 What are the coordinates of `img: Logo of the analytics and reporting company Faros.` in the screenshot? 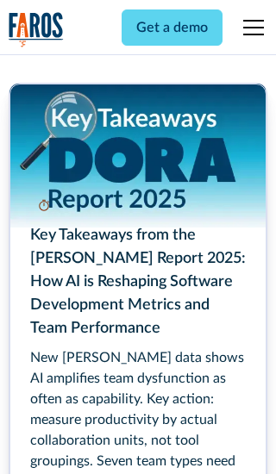 It's located at (36, 29).